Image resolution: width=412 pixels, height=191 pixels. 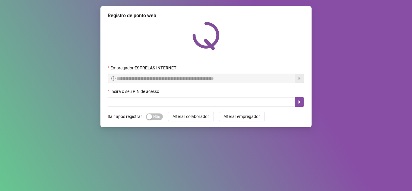 I want to click on button: Alterar colaborador, so click(x=190, y=116).